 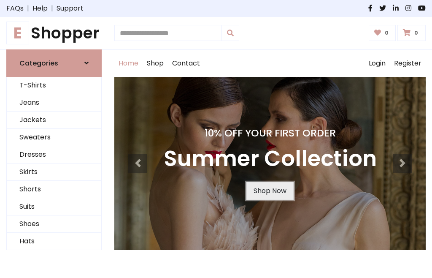 What do you see at coordinates (54, 85) in the screenshot?
I see `a: T-Shirts` at bounding box center [54, 85].